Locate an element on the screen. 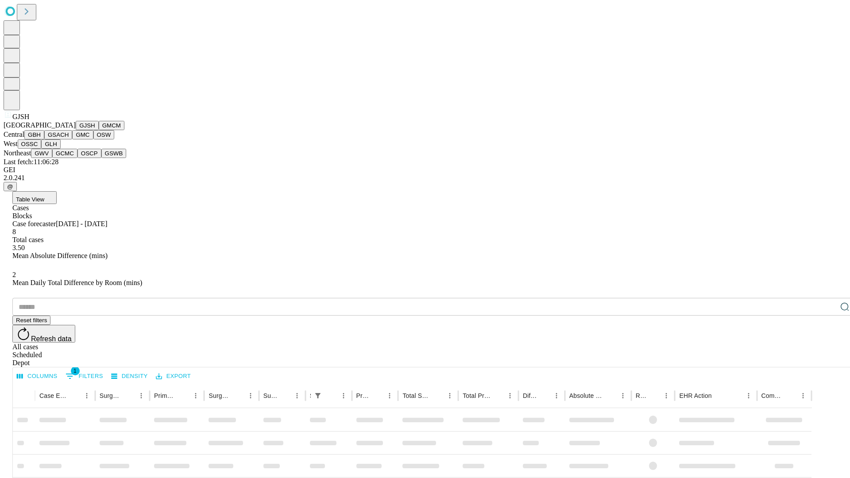 Image resolution: width=850 pixels, height=478 pixels. span: 8 is located at coordinates (14, 232).